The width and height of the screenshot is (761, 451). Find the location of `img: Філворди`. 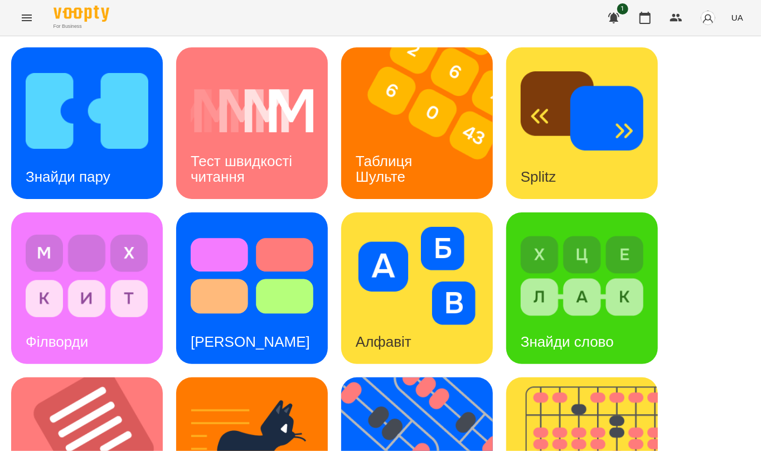

img: Філворди is located at coordinates (87, 276).